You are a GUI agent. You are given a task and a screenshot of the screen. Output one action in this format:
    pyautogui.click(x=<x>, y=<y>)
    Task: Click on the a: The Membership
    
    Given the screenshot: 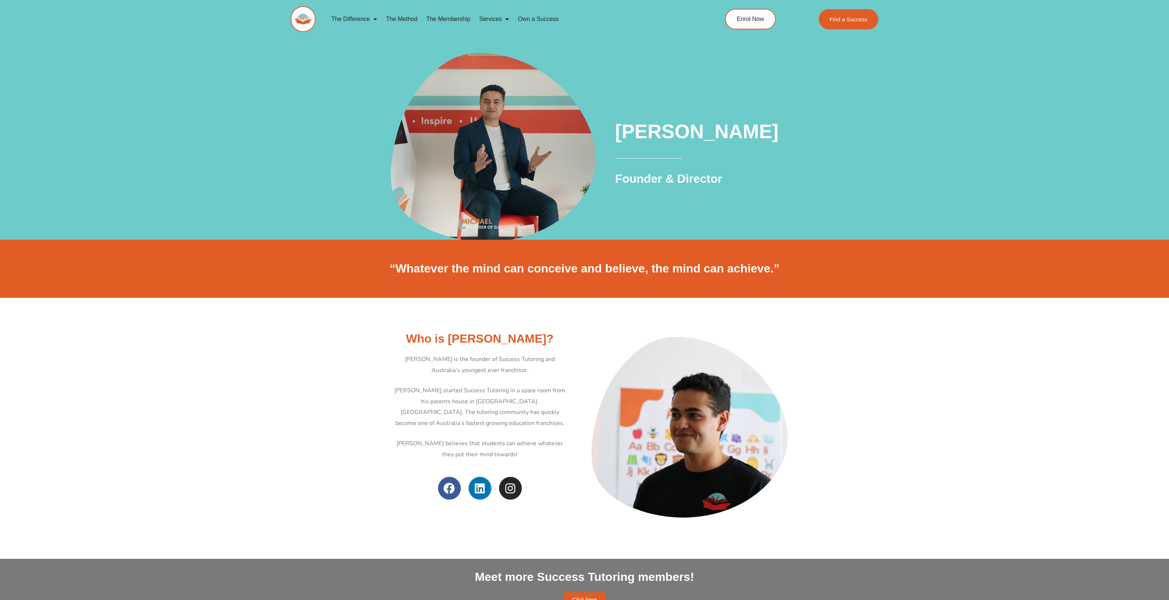 What is the action you would take?
    pyautogui.click(x=448, y=19)
    